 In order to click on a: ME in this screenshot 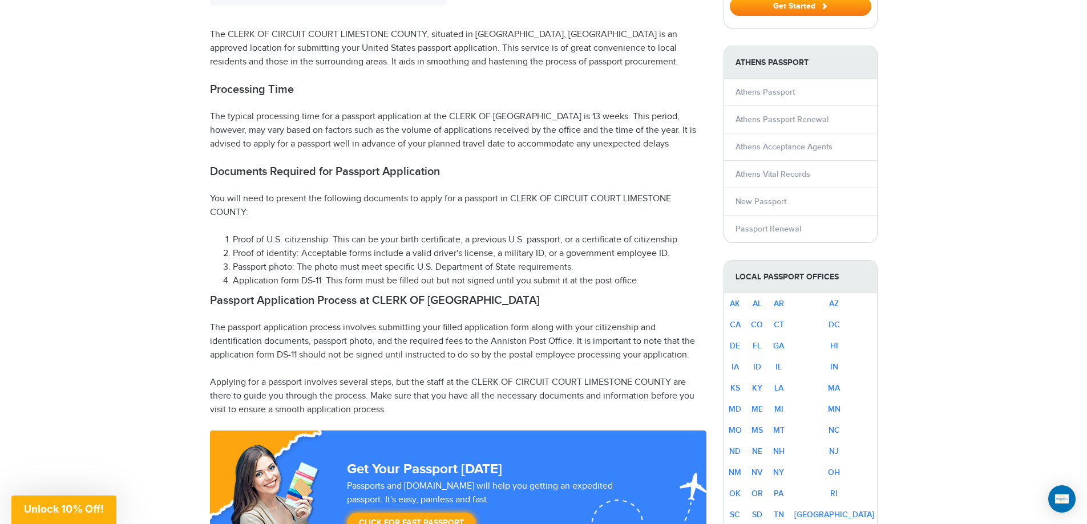, I will do `click(757, 409)`.